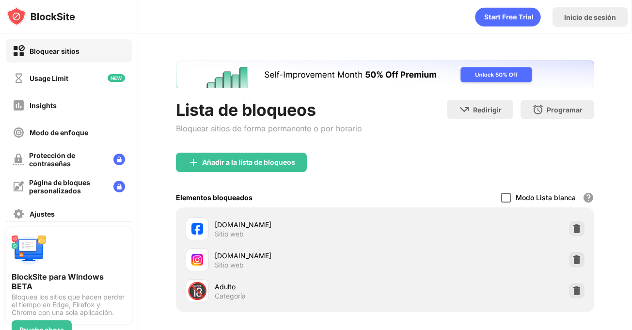 The width and height of the screenshot is (632, 330). I want to click on img: focus-off.svg, so click(18, 132).